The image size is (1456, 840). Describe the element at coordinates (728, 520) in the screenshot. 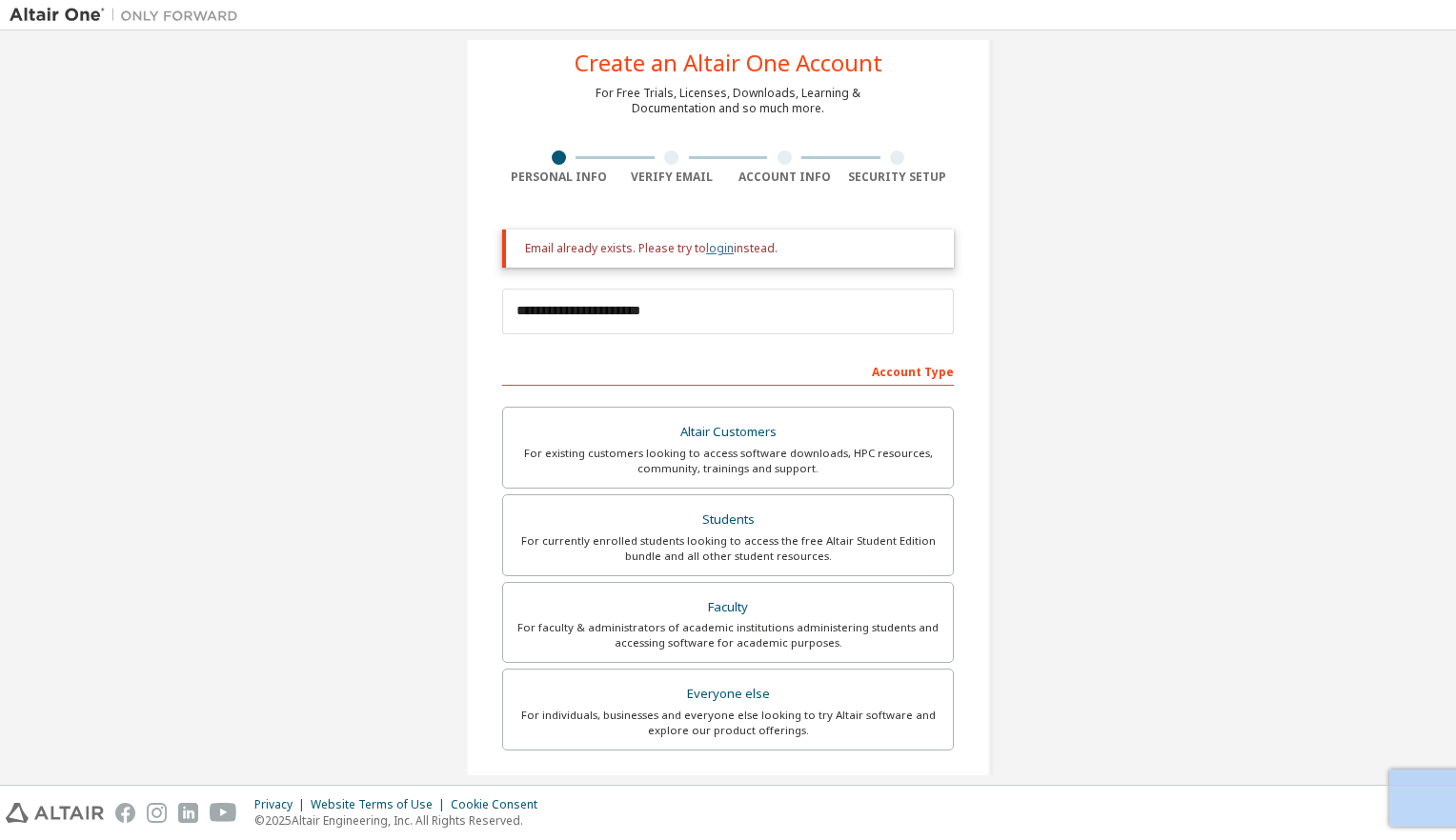

I see `div: Students` at that location.